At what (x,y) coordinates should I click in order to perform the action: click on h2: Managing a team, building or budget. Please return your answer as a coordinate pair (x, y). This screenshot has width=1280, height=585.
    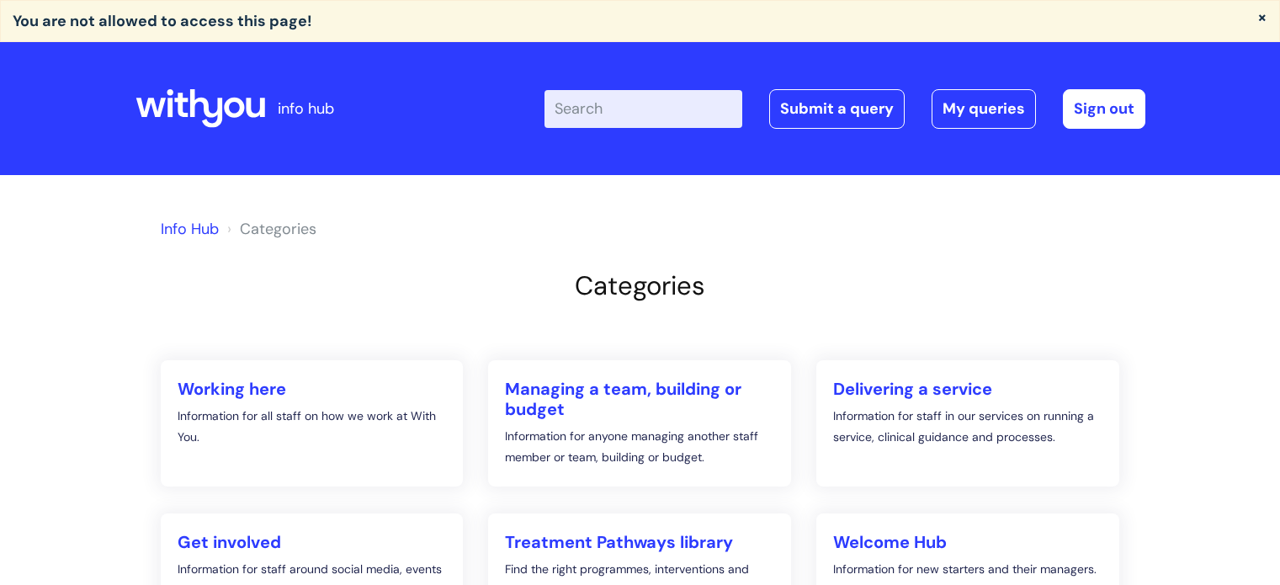
    Looking at the image, I should click on (640, 399).